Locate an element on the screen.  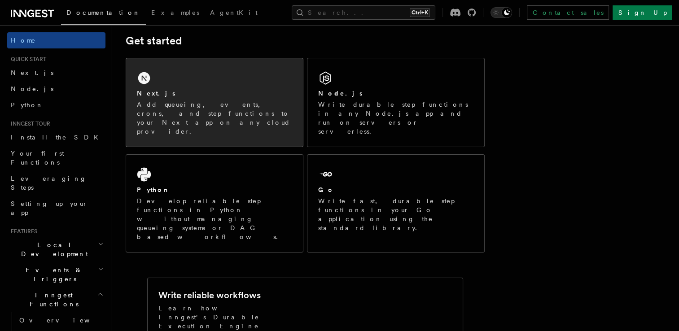
a: Leveraging Steps is located at coordinates (56, 183).